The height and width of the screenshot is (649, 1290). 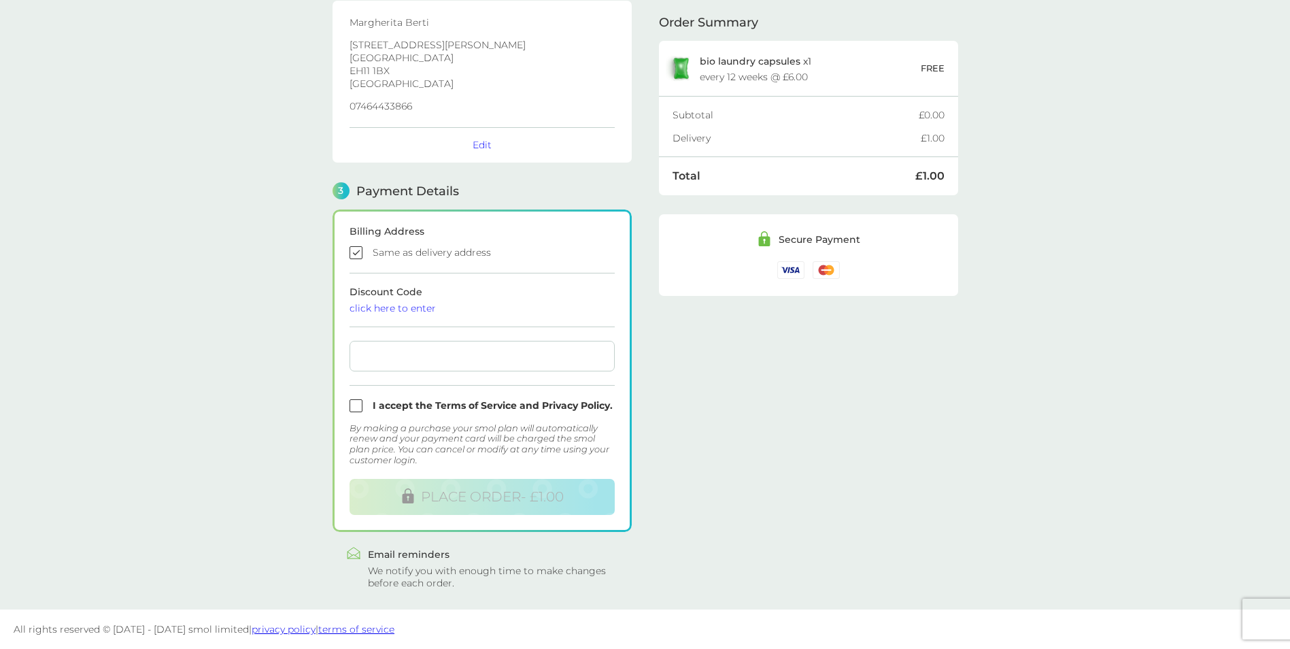 I want to click on a: privacy policy, so click(x=284, y=629).